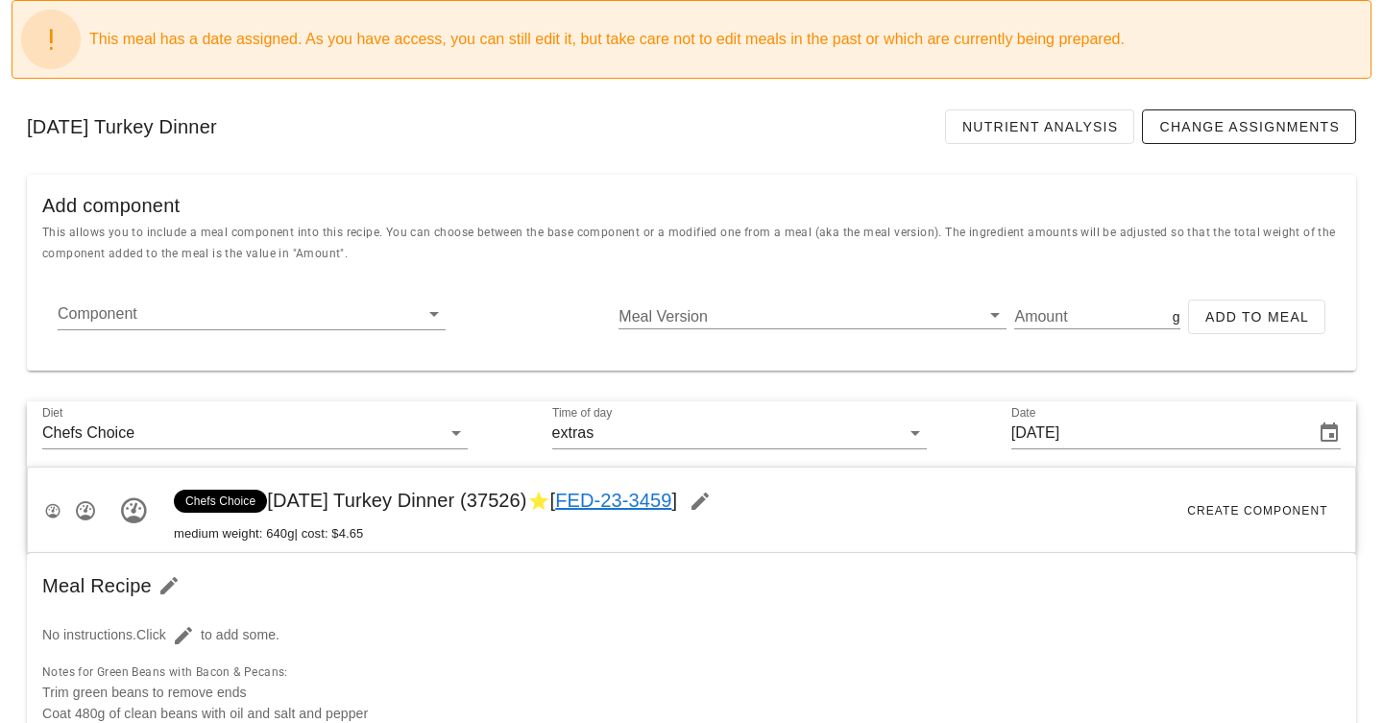 Image resolution: width=1383 pixels, height=723 pixels. I want to click on span: This allows you to include a meal component into this recipe. You can choose between the base com..., so click(689, 243).